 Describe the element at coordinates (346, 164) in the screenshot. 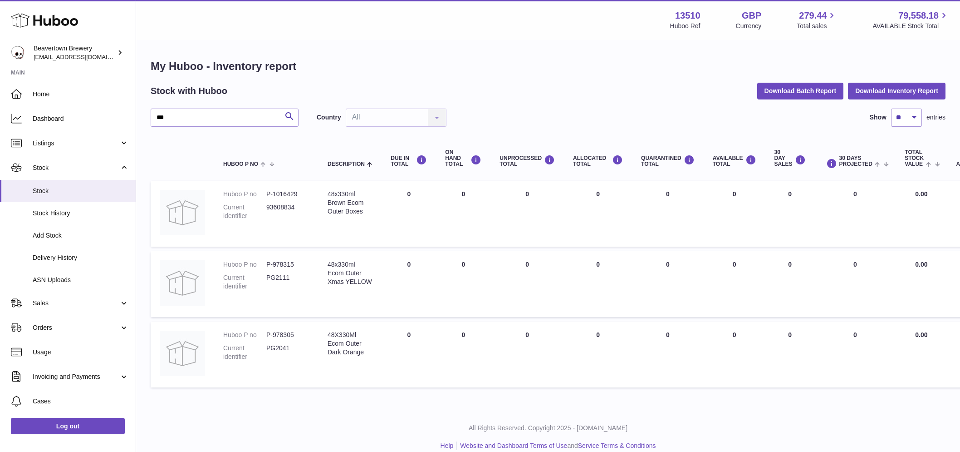

I see `span: Description` at that location.